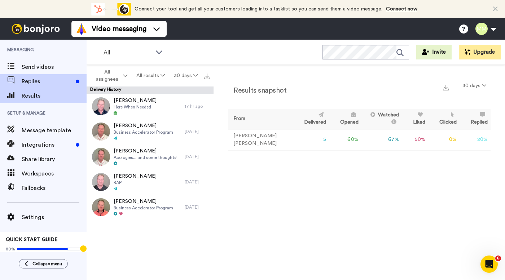  I want to click on button: Upgrade, so click(480, 52).